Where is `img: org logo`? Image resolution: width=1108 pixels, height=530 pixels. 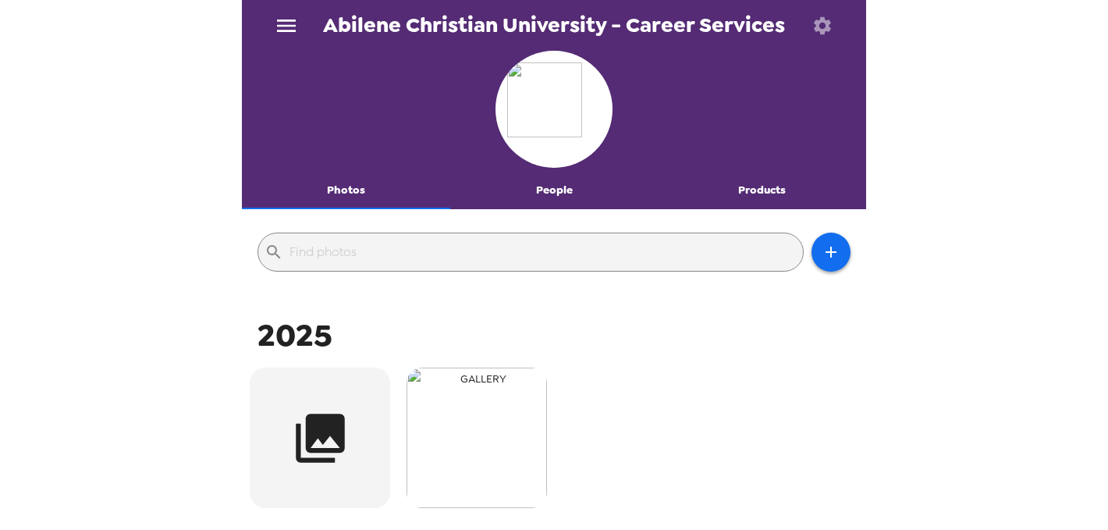 img: org logo is located at coordinates (554, 109).